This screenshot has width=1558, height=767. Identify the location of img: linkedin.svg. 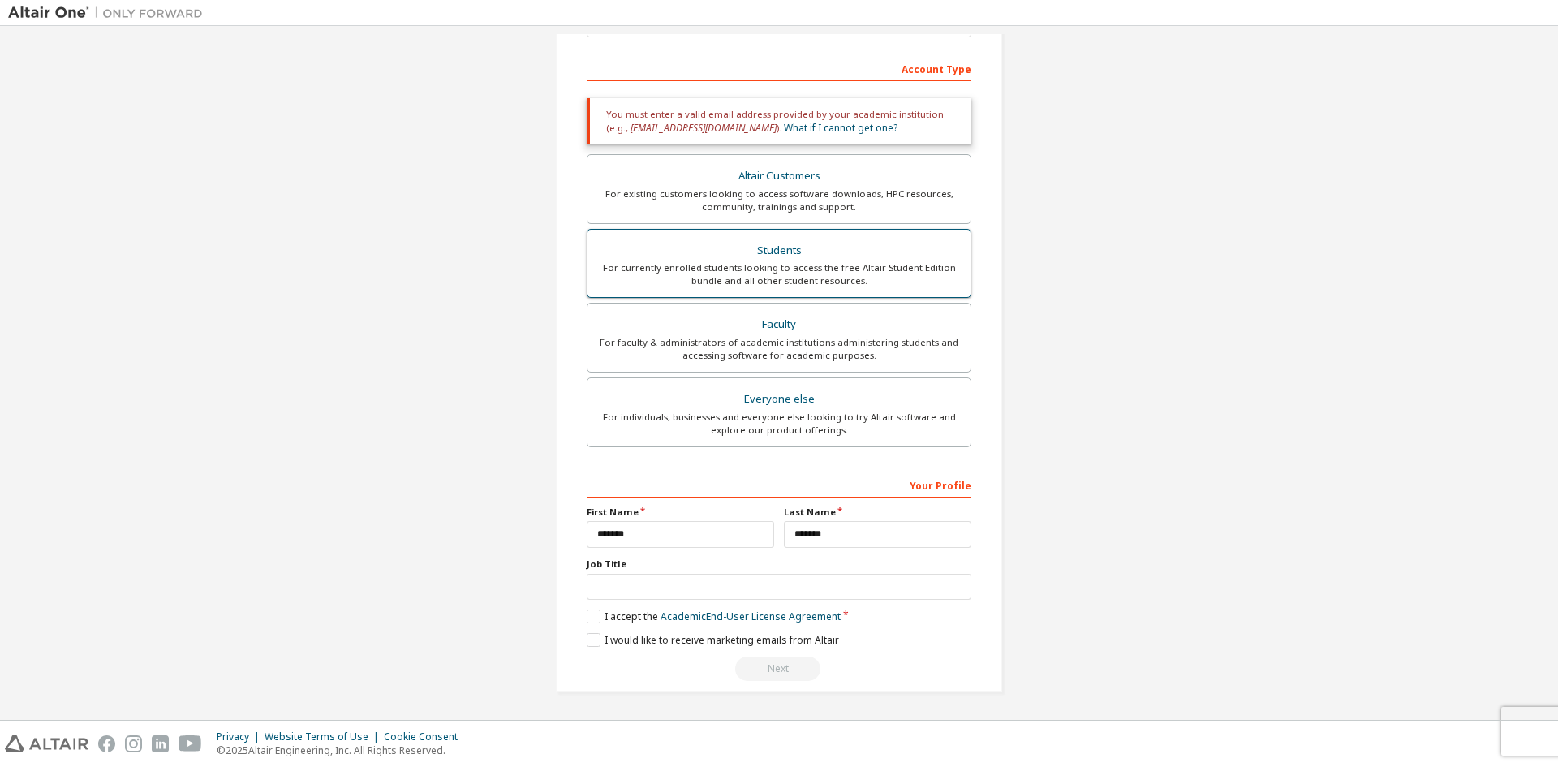
(160, 743).